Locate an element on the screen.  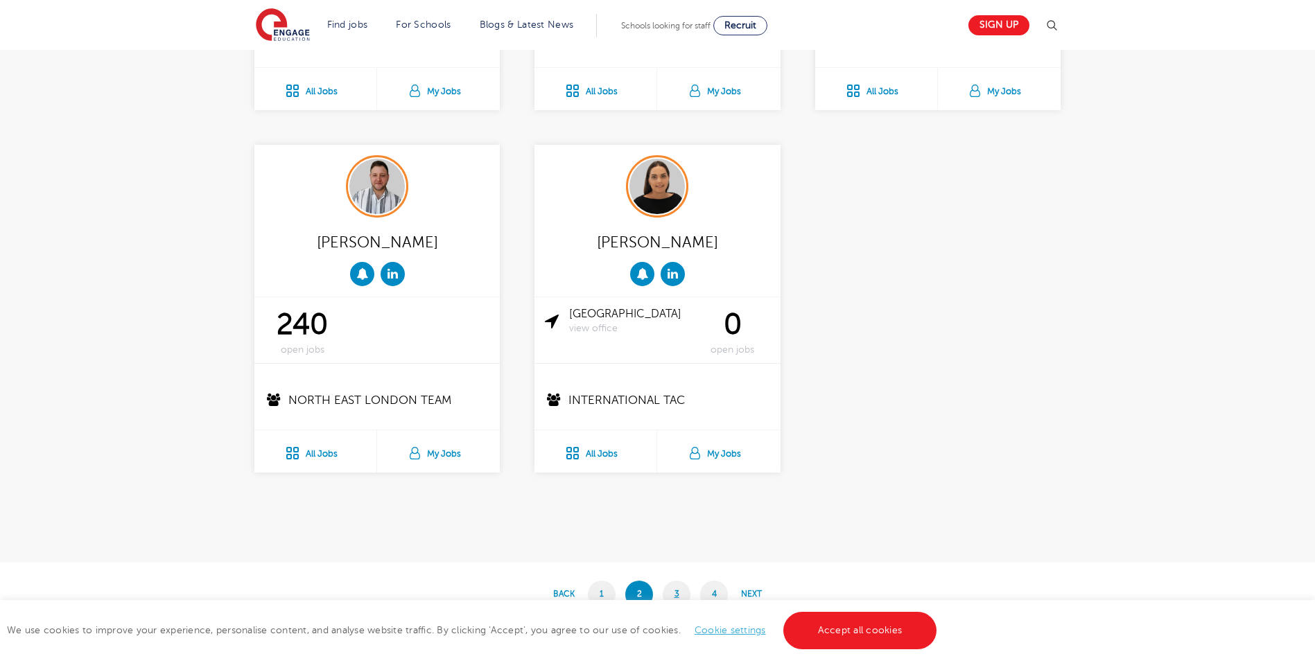
a: Recruit is located at coordinates (740, 26).